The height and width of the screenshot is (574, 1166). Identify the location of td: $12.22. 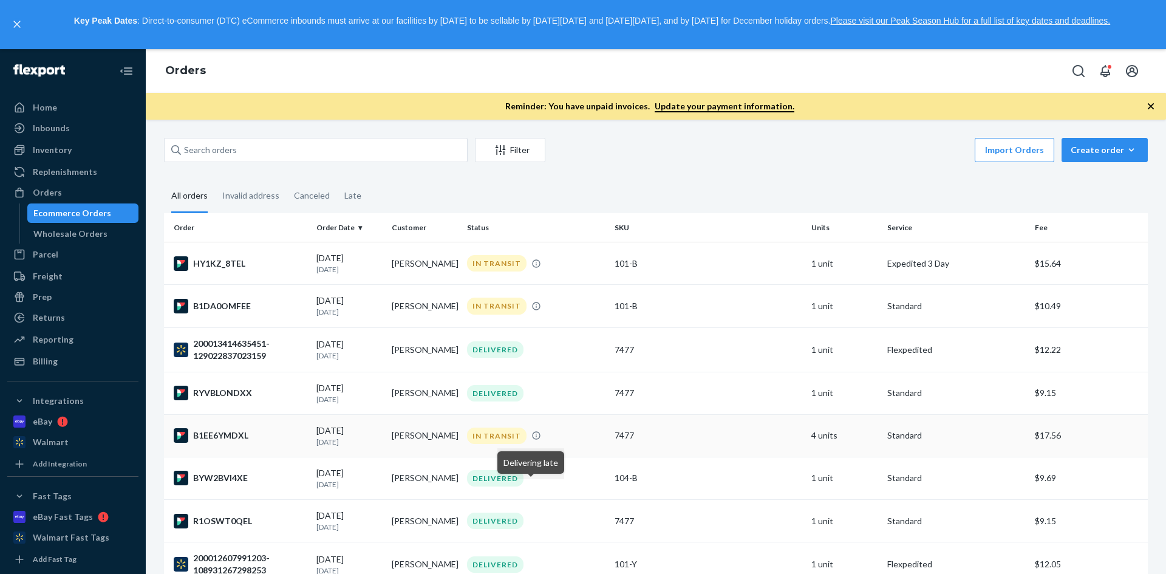
(1089, 349).